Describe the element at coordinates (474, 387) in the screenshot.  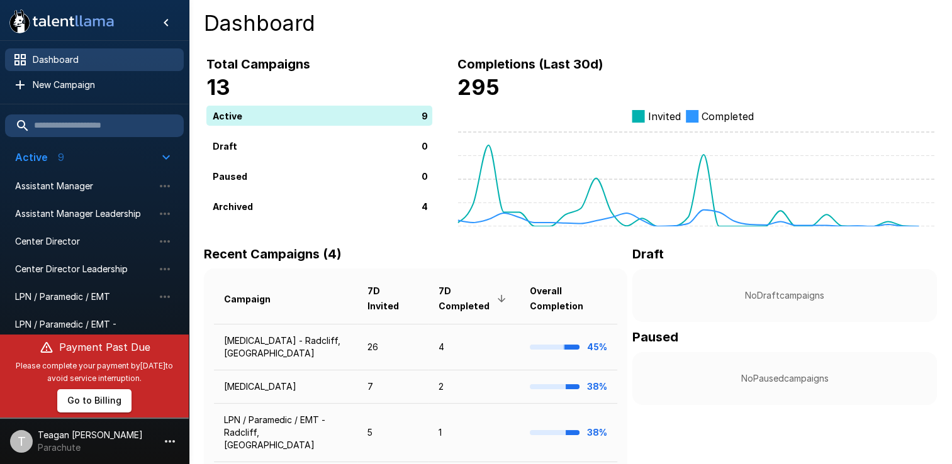
I see `td: 2` at that location.